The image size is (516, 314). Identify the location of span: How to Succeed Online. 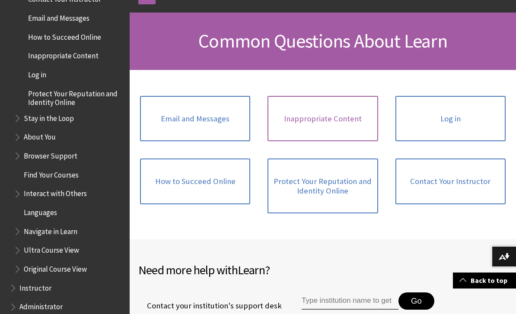
(64, 35).